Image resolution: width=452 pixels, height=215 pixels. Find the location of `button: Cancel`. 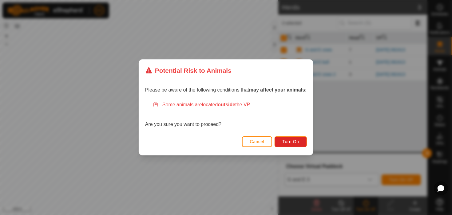

button: Cancel is located at coordinates (257, 142).